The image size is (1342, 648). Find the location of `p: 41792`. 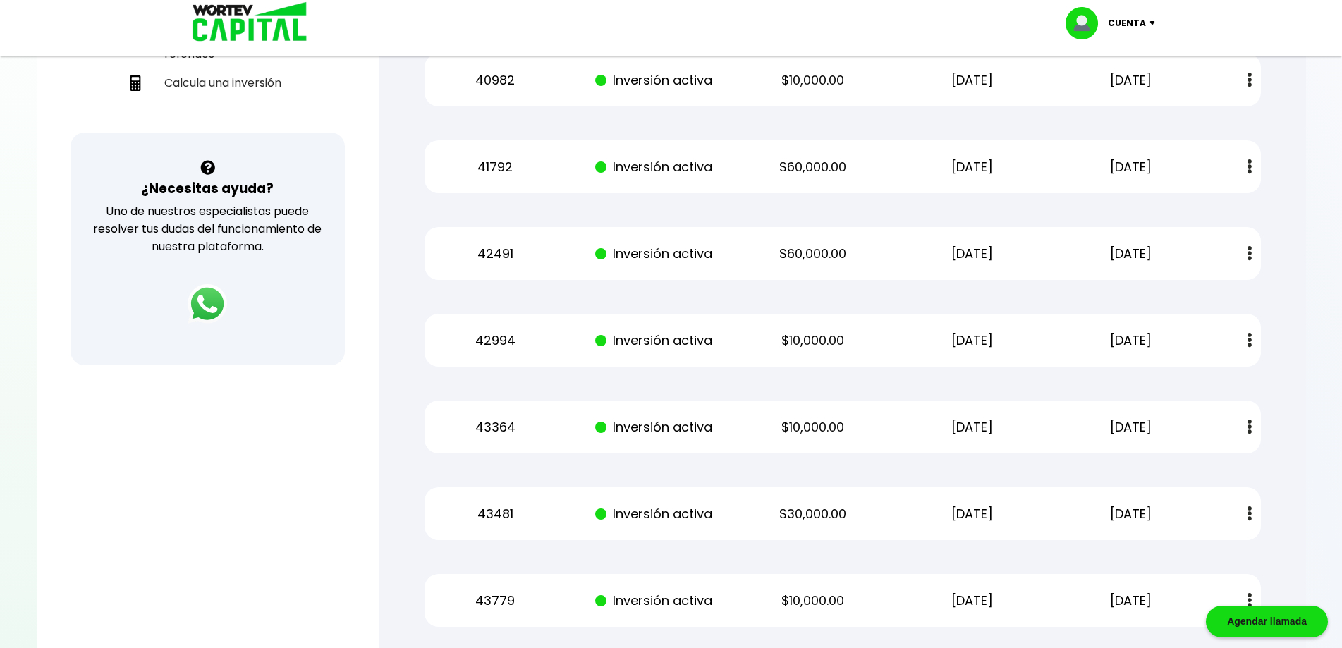

p: 41792 is located at coordinates (495, 167).